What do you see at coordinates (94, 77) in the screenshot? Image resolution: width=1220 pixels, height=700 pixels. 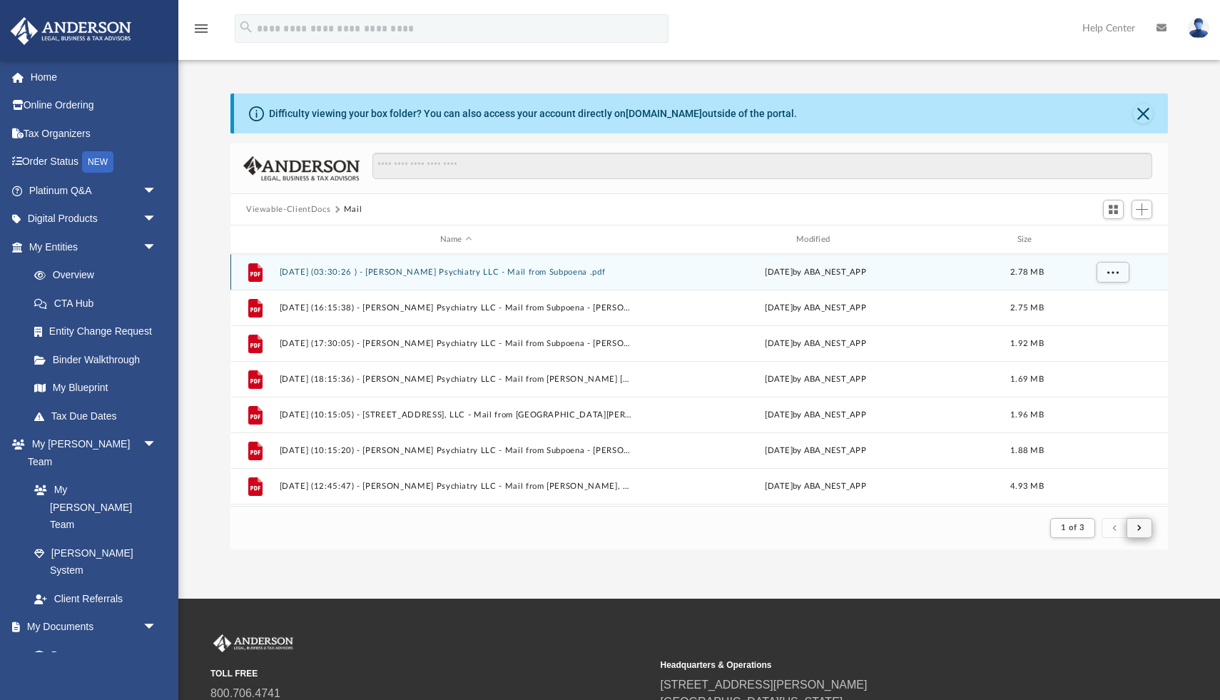 I see `a: Home` at bounding box center [94, 77].